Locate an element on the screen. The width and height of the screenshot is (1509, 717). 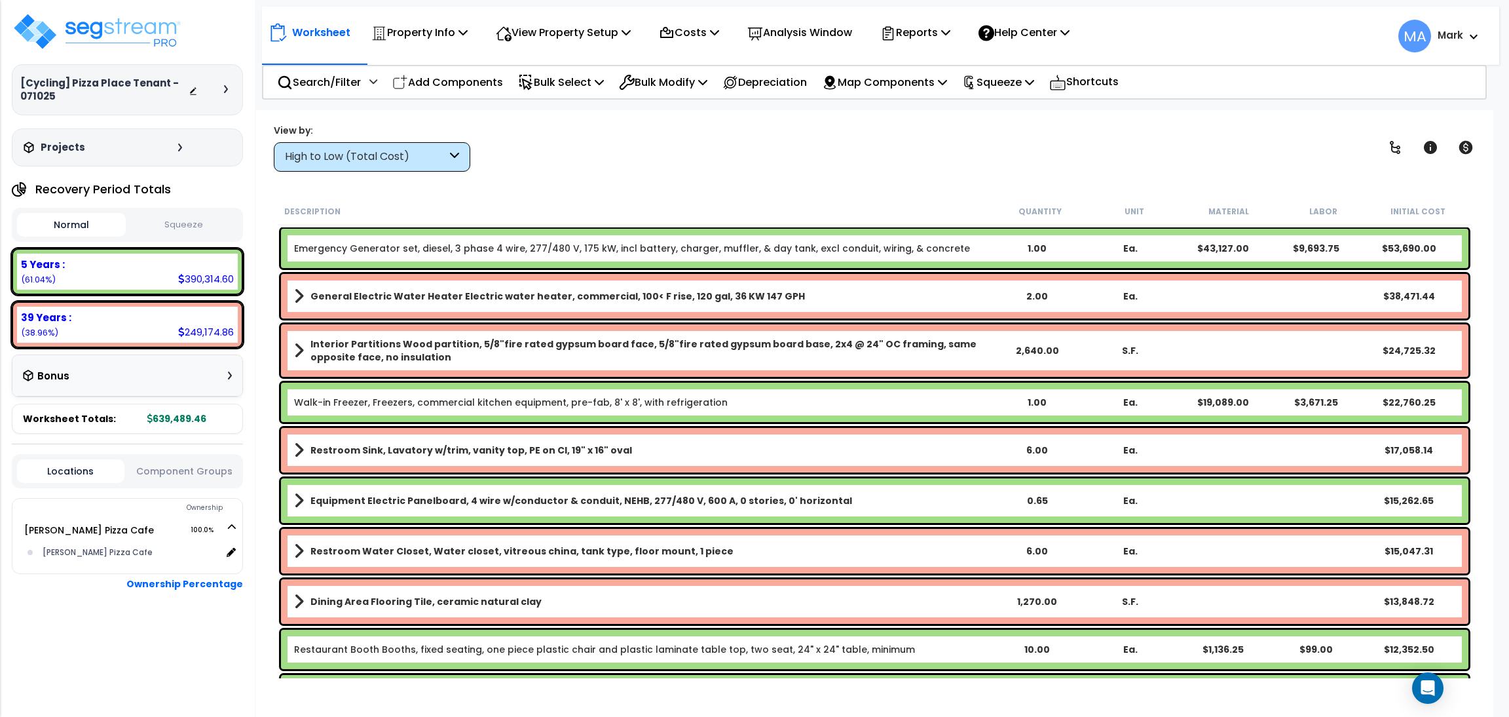
b: Mark is located at coordinates (1450, 35).